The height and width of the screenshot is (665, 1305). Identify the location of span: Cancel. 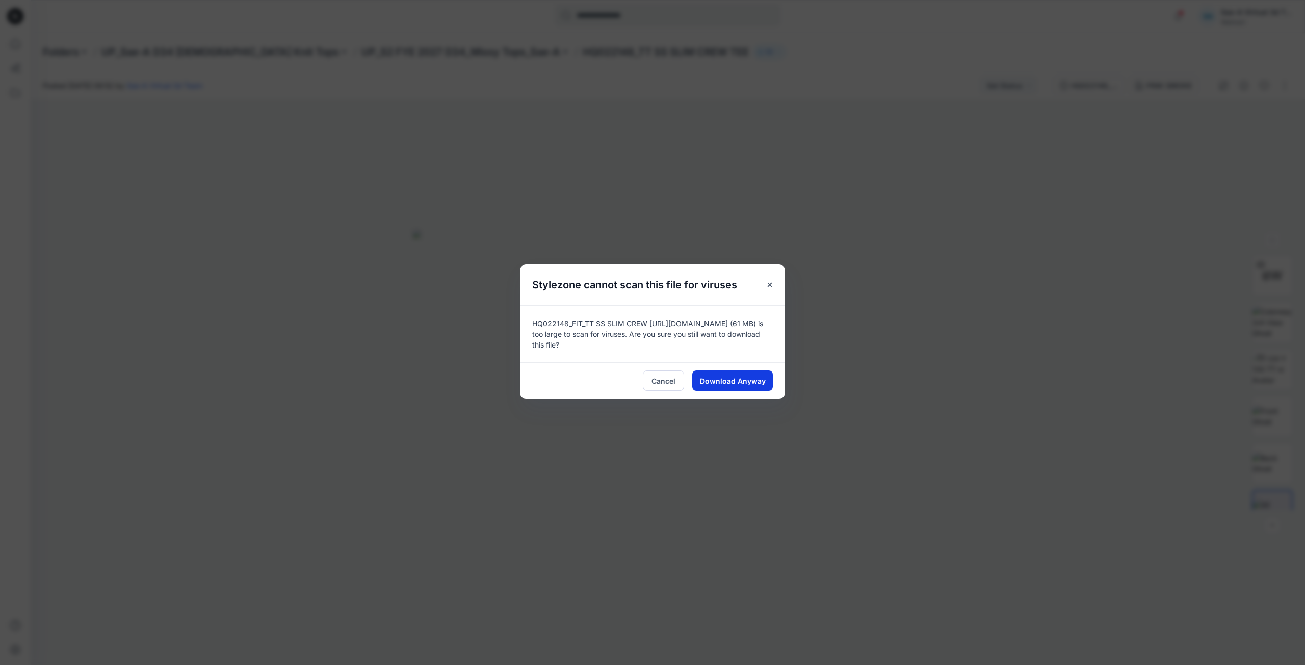
(663, 381).